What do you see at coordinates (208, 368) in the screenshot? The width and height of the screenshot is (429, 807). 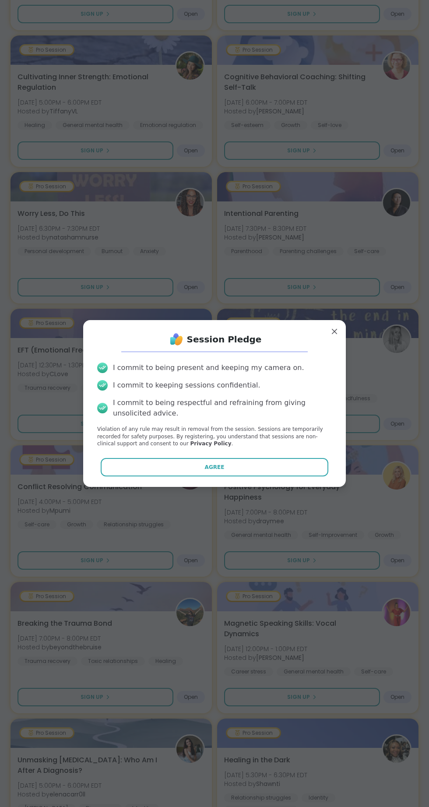 I see `div: I commit to being present and keeping my camera on.` at bounding box center [208, 368].